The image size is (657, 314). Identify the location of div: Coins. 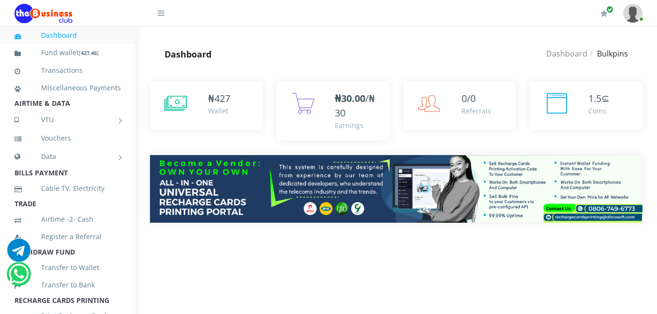
(599, 111).